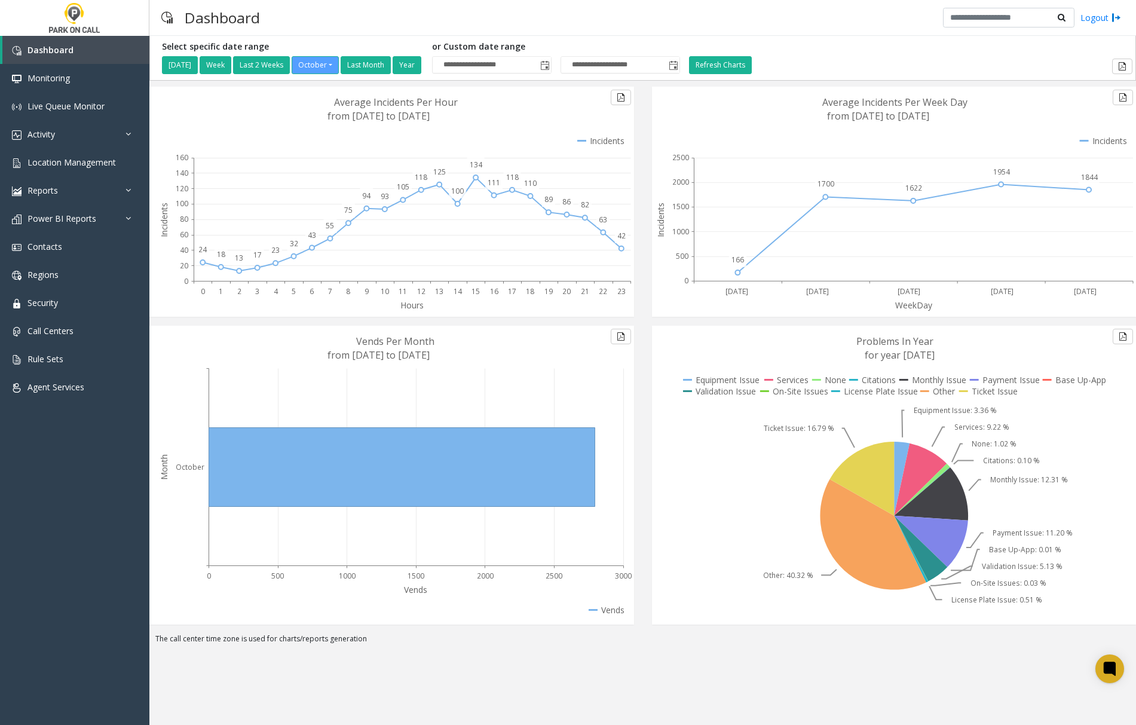 The image size is (1136, 725). What do you see at coordinates (366, 65) in the screenshot?
I see `button: Last Month` at bounding box center [366, 65].